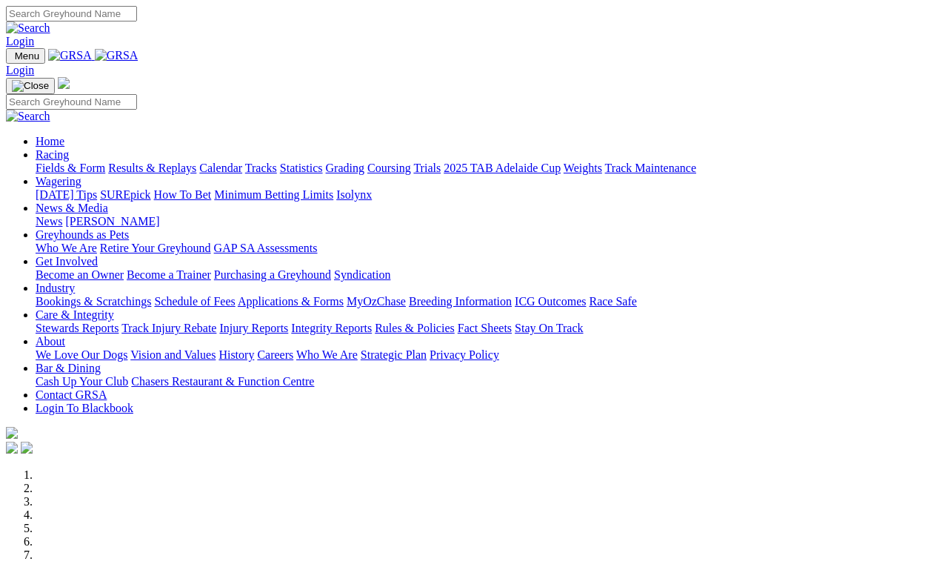 This screenshot has height=570, width=948. What do you see at coordinates (550, 301) in the screenshot?
I see `a: ICG Outcomes` at bounding box center [550, 301].